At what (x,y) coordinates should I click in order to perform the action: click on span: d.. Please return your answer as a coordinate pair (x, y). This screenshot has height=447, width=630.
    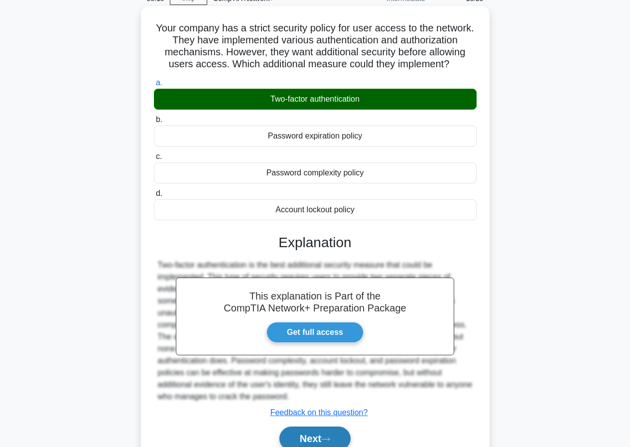
    Looking at the image, I should click on (159, 193).